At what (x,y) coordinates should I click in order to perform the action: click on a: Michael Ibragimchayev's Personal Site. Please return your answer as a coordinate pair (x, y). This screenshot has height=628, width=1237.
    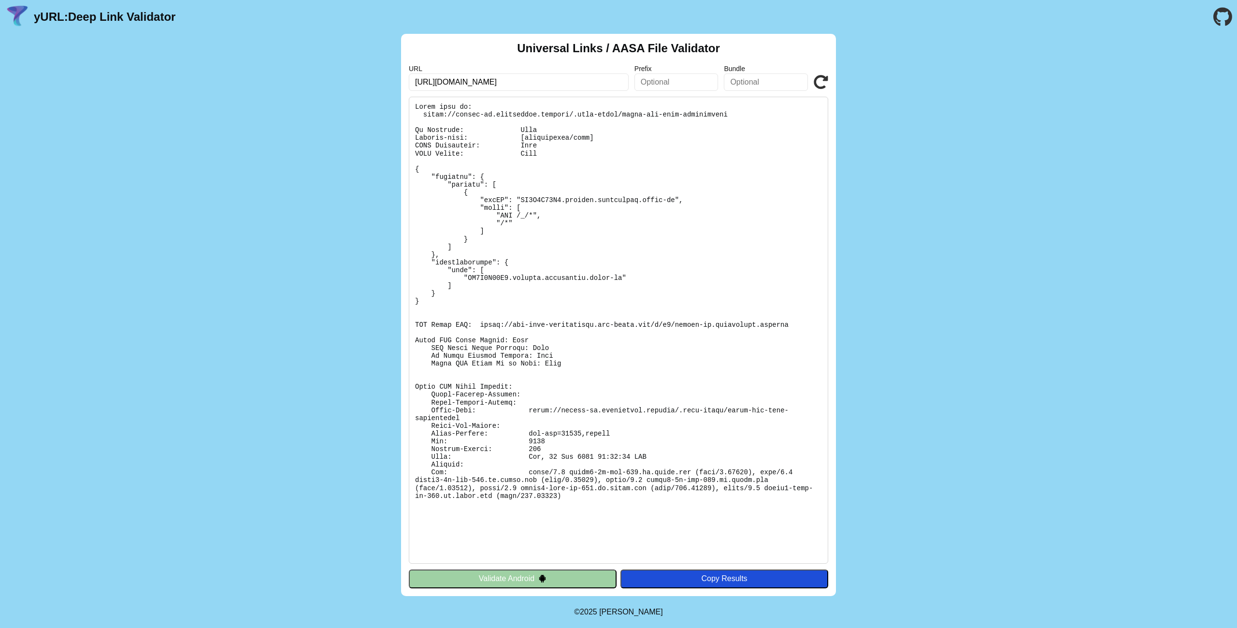
    Looking at the image, I should click on (631, 611).